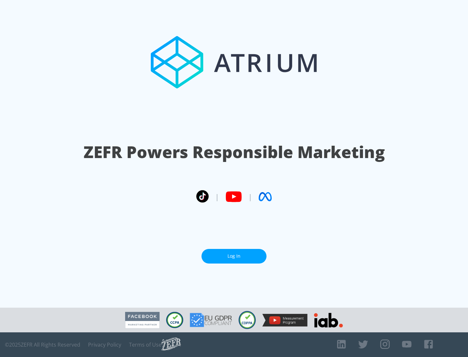 This screenshot has width=468, height=357. What do you see at coordinates (328, 320) in the screenshot?
I see `img: IAB` at bounding box center [328, 320].